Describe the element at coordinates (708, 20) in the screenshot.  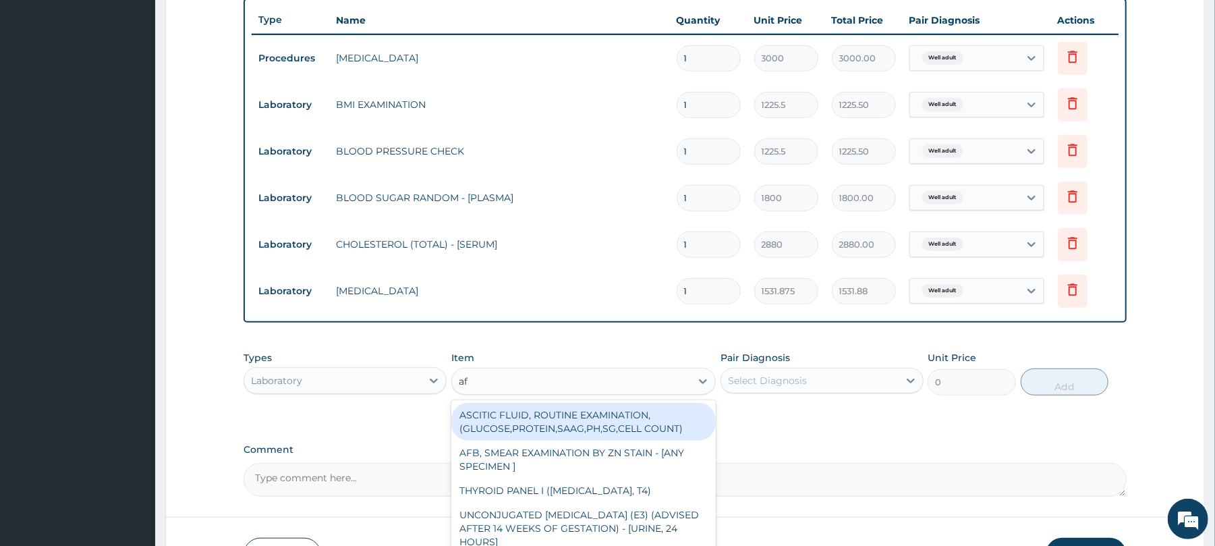
I see `th: Quantity` at that location.